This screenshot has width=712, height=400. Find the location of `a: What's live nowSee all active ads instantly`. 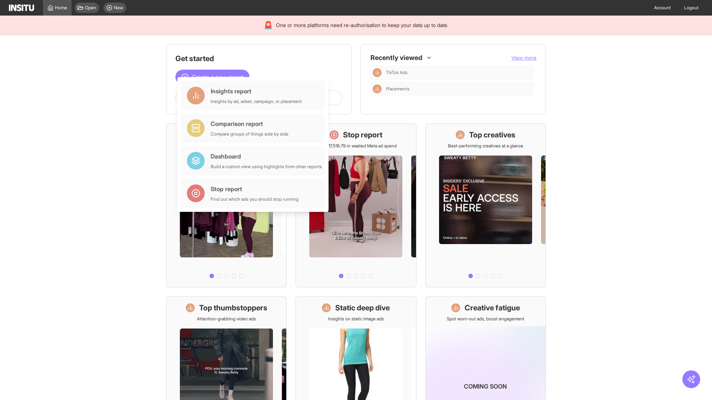

a: What's live nowSee all active ads instantly is located at coordinates (226, 205).